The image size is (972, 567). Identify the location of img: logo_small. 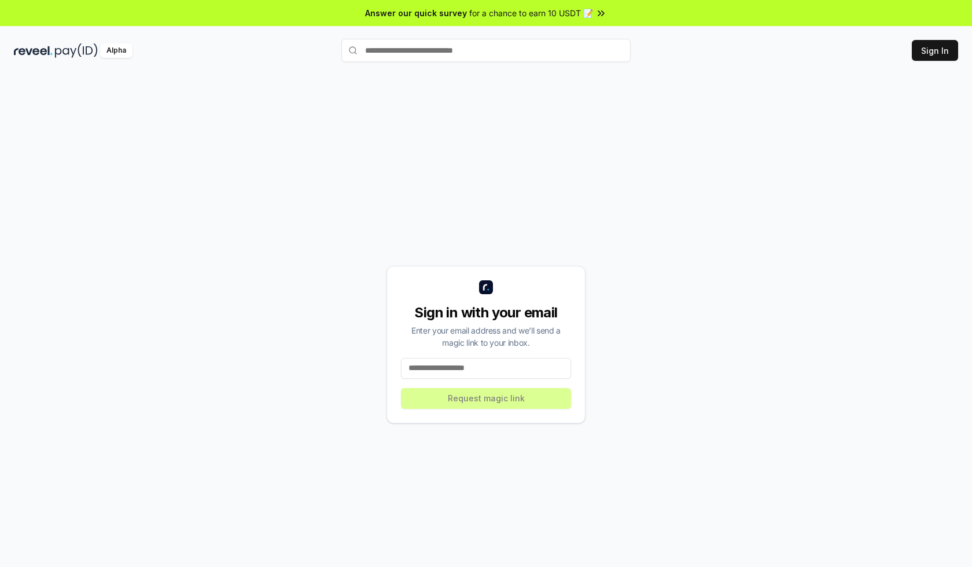
(486, 287).